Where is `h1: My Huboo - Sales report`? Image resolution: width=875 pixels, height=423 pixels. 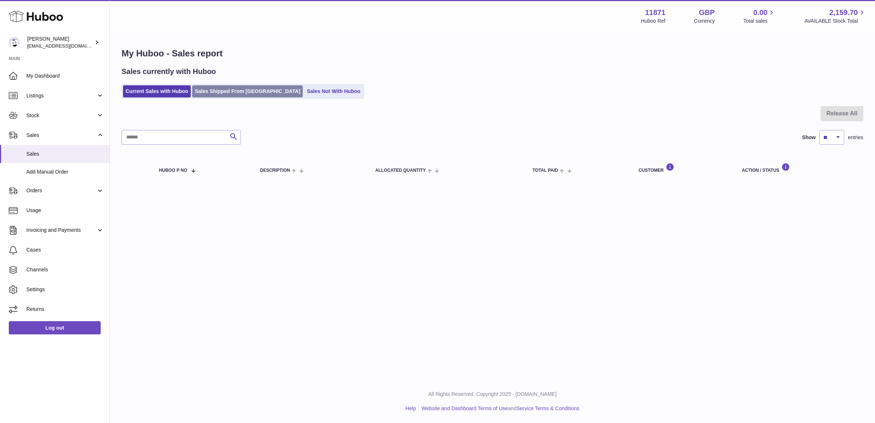
h1: My Huboo - Sales report is located at coordinates (493, 53).